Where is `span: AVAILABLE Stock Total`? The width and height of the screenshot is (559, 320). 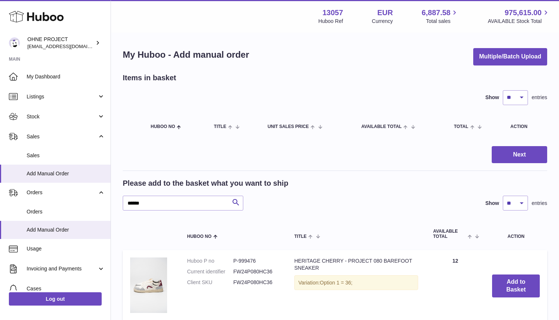
span: AVAILABLE Stock Total is located at coordinates (519, 21).